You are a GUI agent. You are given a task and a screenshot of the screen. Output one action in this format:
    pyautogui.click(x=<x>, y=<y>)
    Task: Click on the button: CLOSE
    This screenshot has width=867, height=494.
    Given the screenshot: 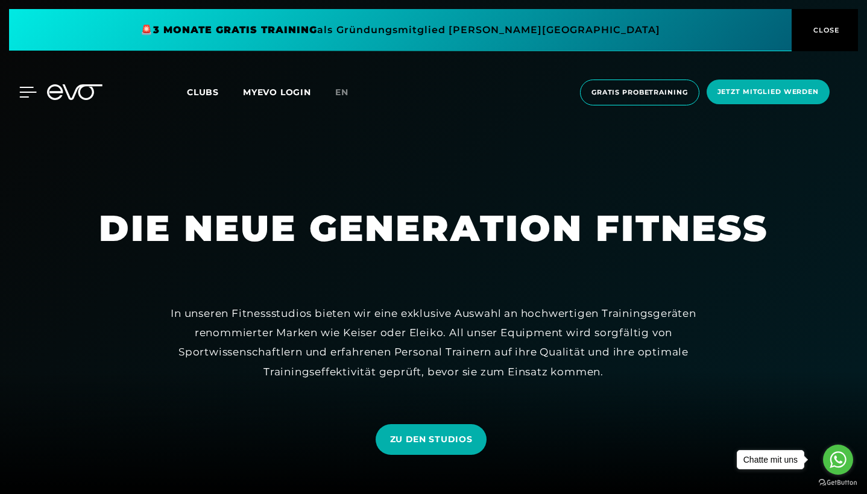 What is the action you would take?
    pyautogui.click(x=825, y=30)
    